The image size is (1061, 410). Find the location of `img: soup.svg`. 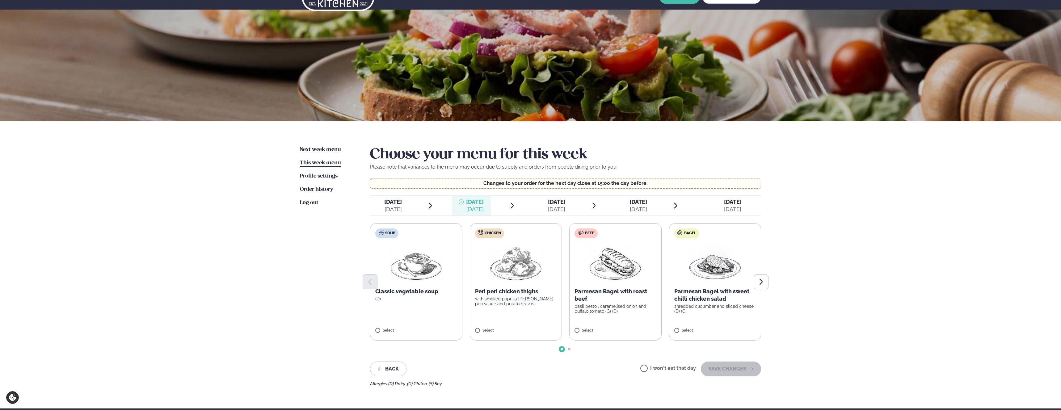

img: soup.svg is located at coordinates (381, 233).